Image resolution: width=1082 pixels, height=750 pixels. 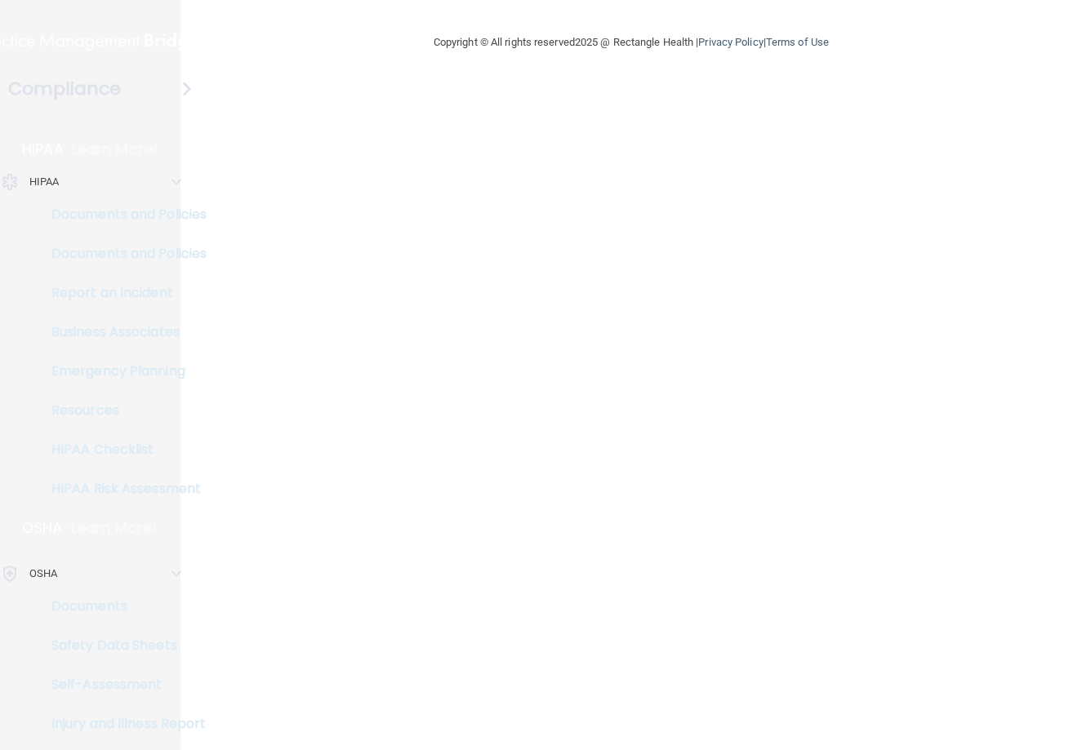 What do you see at coordinates (122, 724) in the screenshot?
I see `p: Injury and Illness Report` at bounding box center [122, 724].